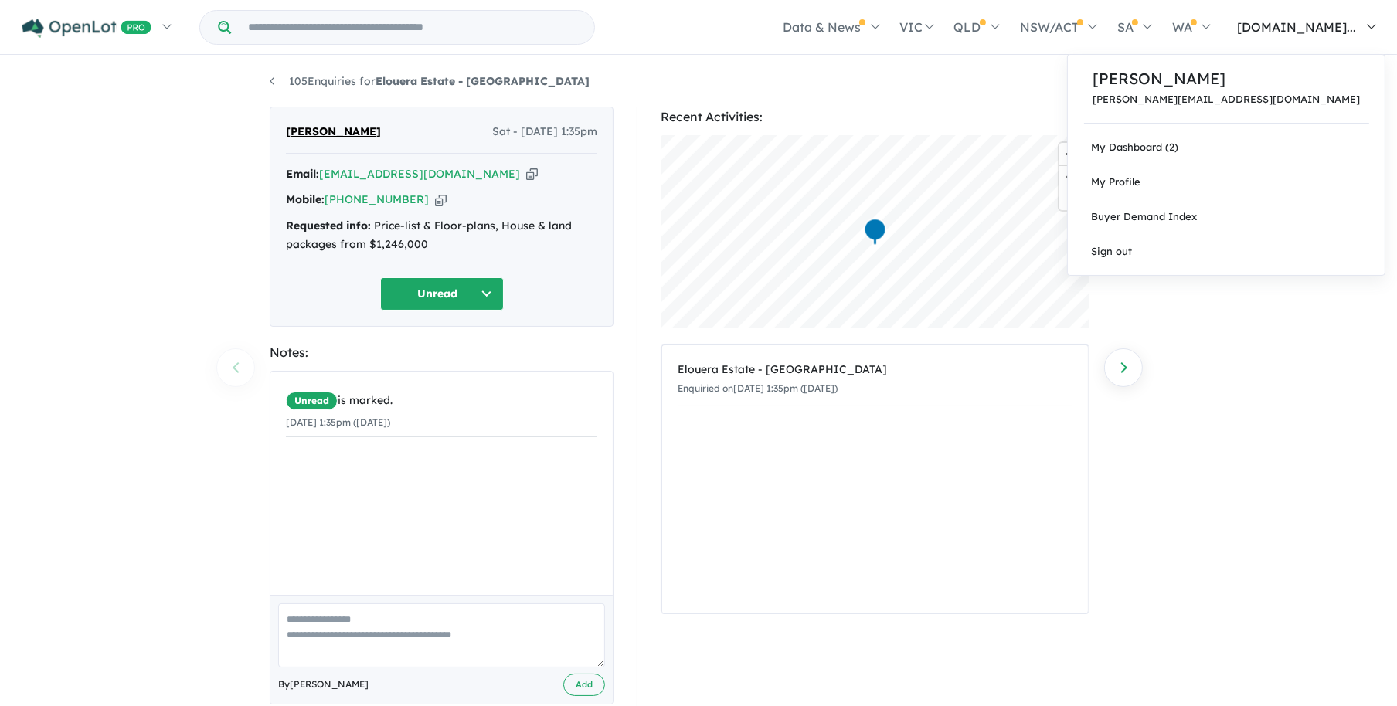  What do you see at coordinates (1115, 182) in the screenshot?
I see `span: My Profile` at bounding box center [1115, 182].